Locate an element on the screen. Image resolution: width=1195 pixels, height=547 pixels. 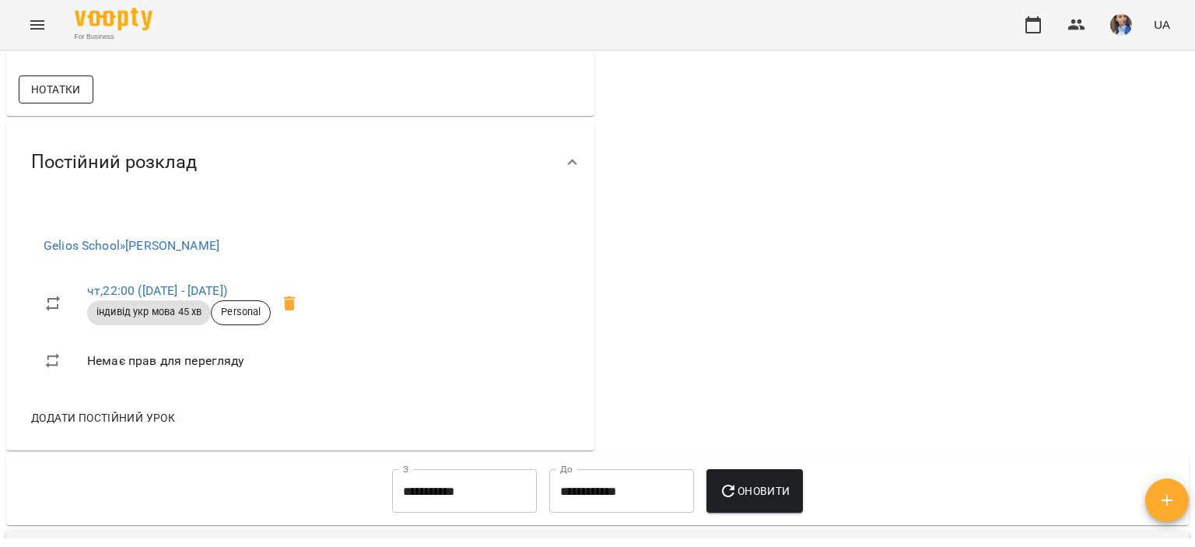
span: індивід укр мова 45 хв is located at coordinates (149, 312).